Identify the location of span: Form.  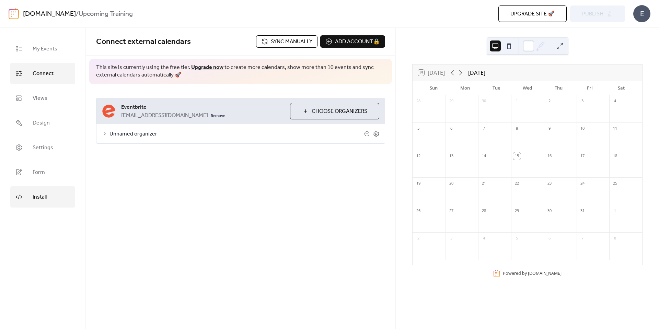
(39, 173).